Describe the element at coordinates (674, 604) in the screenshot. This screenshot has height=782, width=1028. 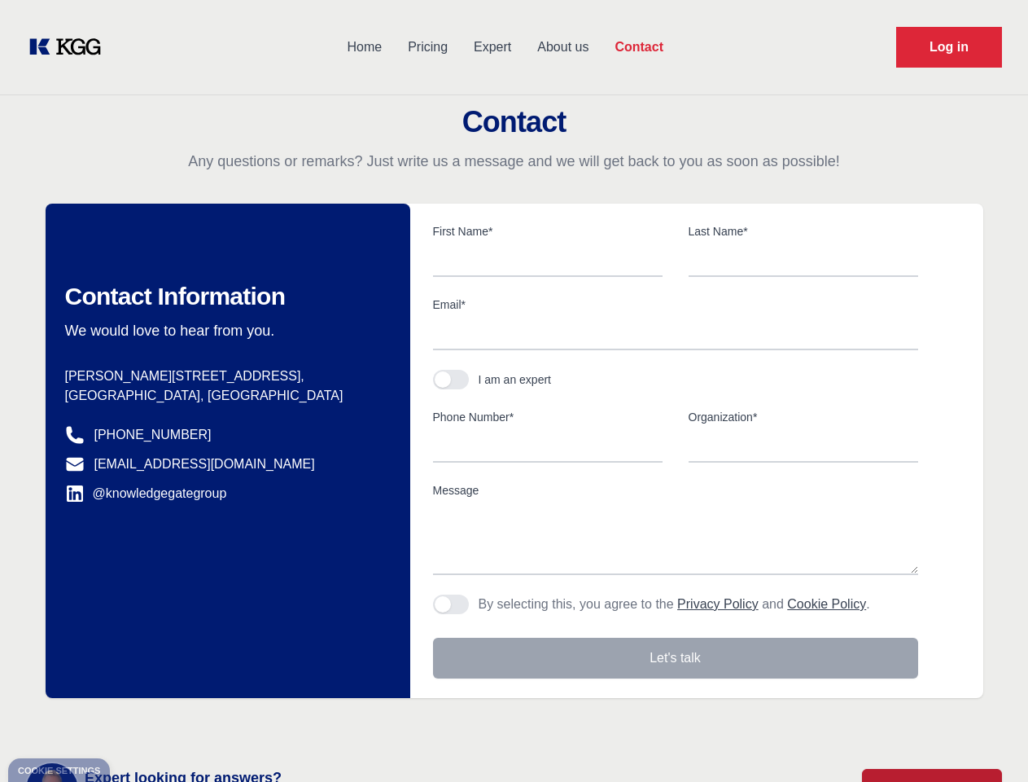
I see `p: By selecting this, you agree to the and .` at that location.